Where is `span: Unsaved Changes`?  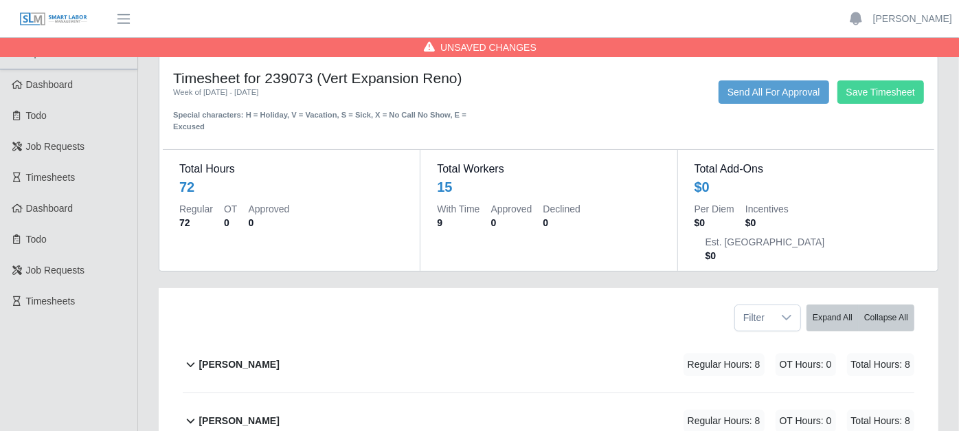 span: Unsaved Changes is located at coordinates (488, 47).